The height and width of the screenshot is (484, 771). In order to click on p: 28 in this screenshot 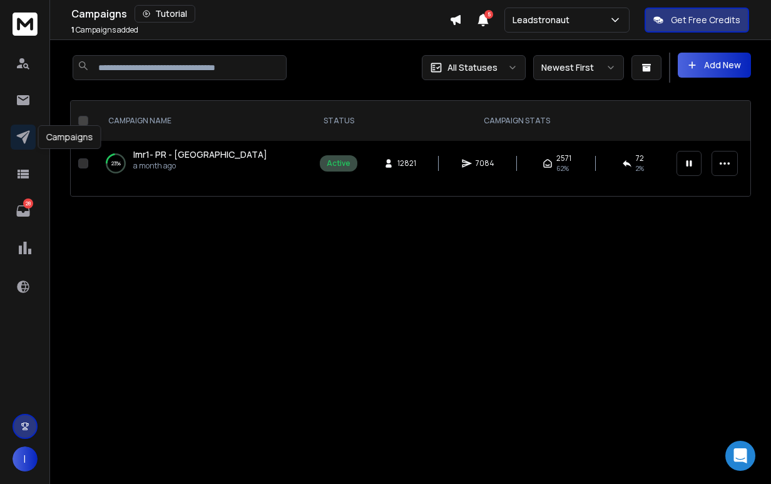, I will do `click(28, 203)`.